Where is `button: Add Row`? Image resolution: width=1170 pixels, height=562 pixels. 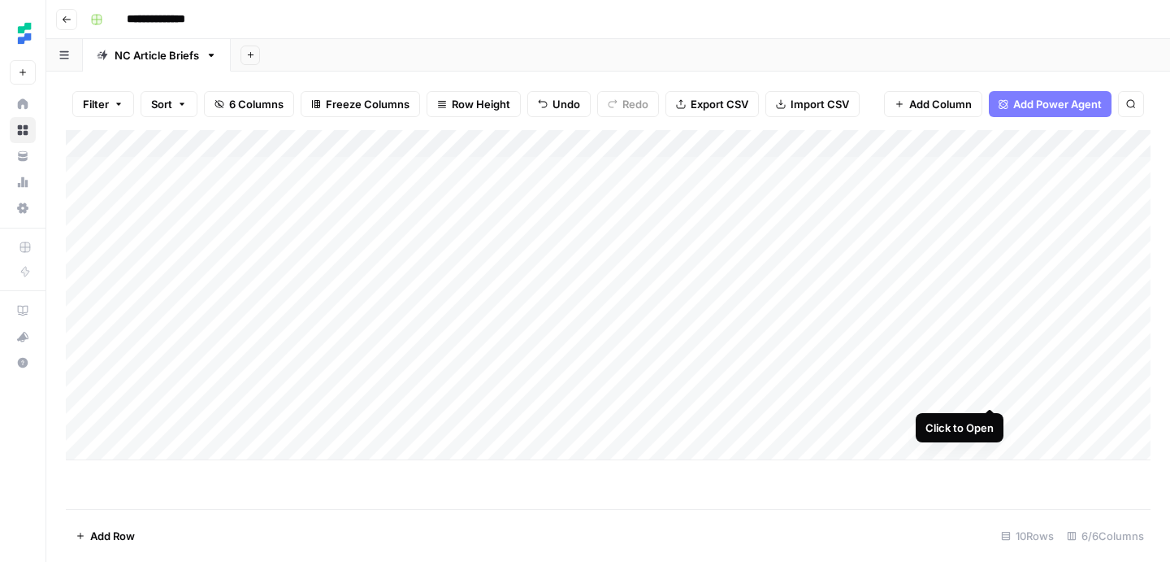 button: Add Row is located at coordinates (105, 536).